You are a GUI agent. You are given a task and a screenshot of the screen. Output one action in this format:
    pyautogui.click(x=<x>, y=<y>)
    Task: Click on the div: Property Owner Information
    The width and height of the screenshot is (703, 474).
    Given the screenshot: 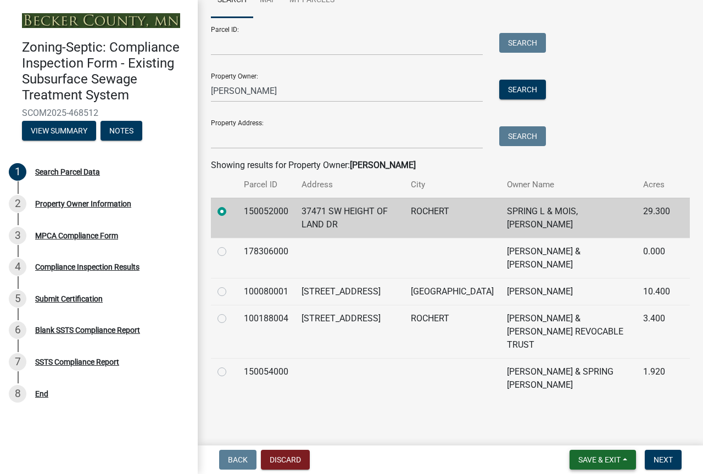 What is the action you would take?
    pyautogui.click(x=83, y=204)
    